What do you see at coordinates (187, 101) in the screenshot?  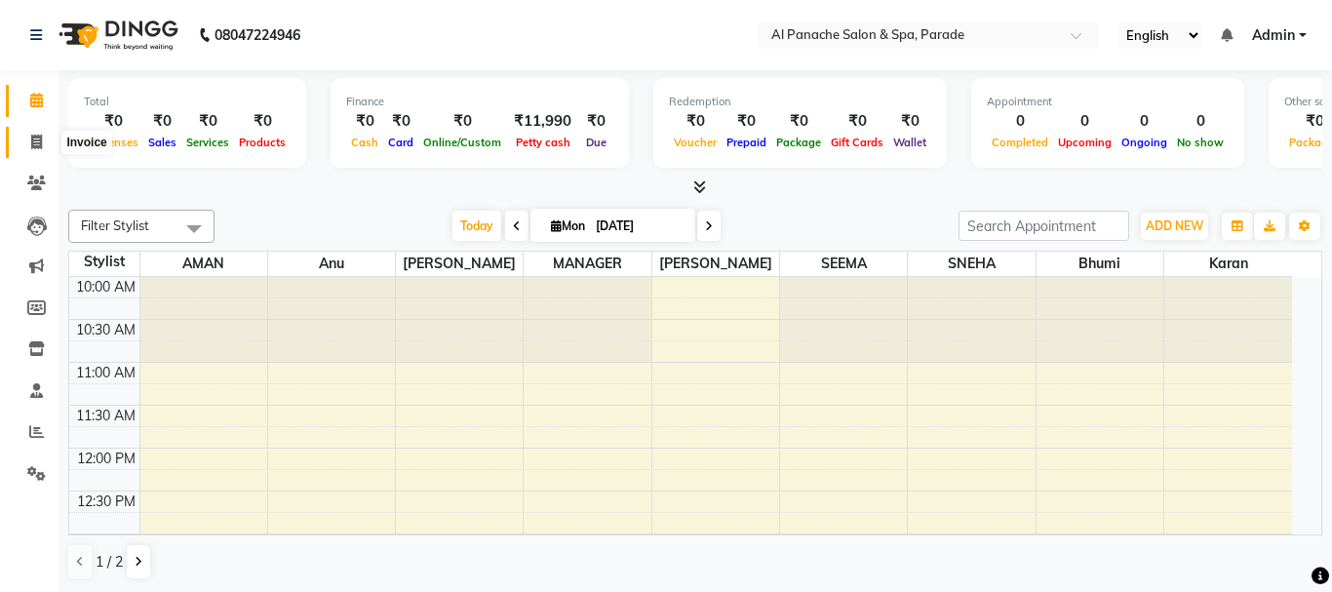 I see `div: Total` at bounding box center [187, 101].